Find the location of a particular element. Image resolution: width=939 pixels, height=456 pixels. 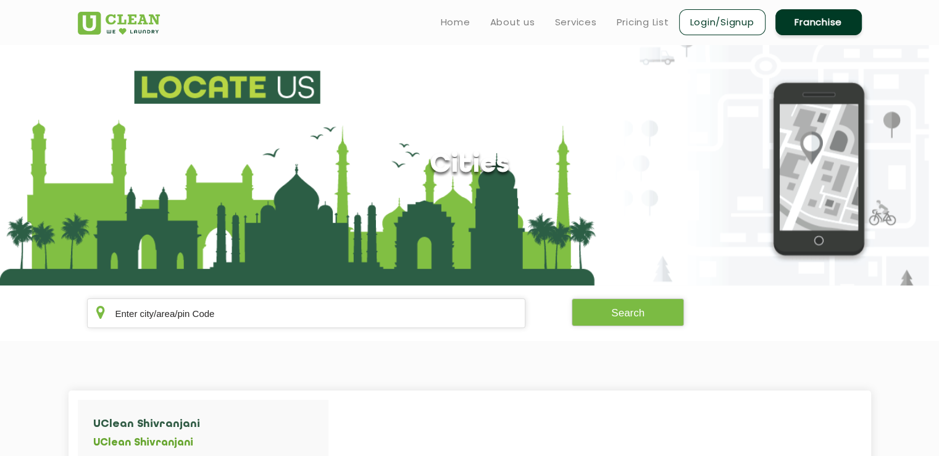

a: Services is located at coordinates (576, 22).